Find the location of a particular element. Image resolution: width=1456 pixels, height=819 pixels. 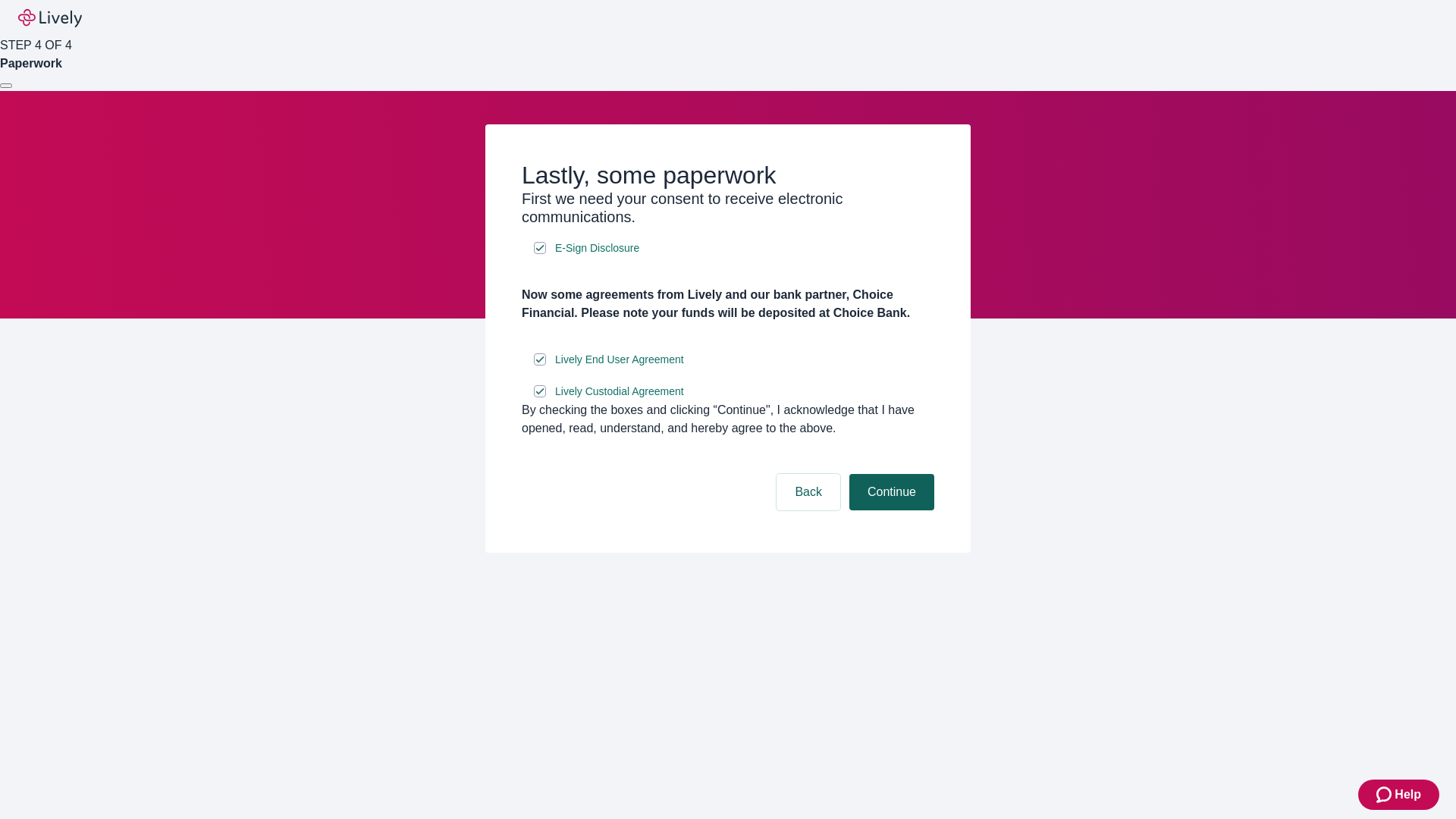

button: Continue is located at coordinates (892, 492).